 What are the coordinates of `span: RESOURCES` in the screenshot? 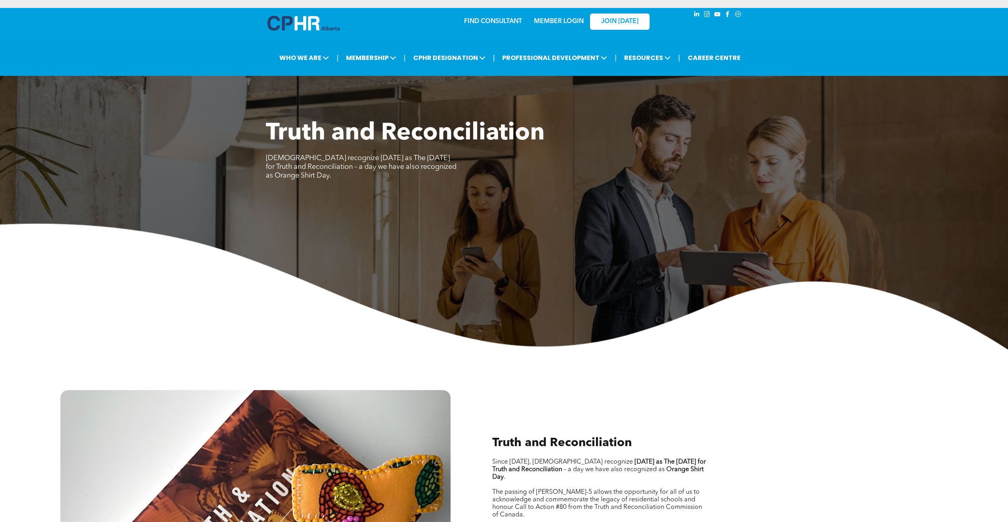 It's located at (647, 58).